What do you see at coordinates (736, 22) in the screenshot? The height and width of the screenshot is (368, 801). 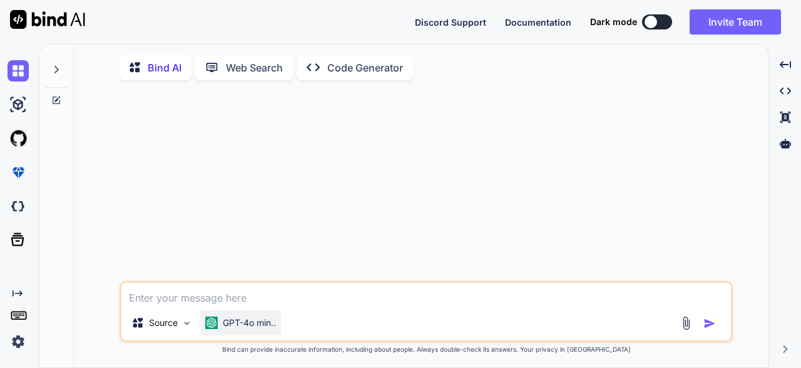 I see `button: Invite Team` at bounding box center [736, 22].